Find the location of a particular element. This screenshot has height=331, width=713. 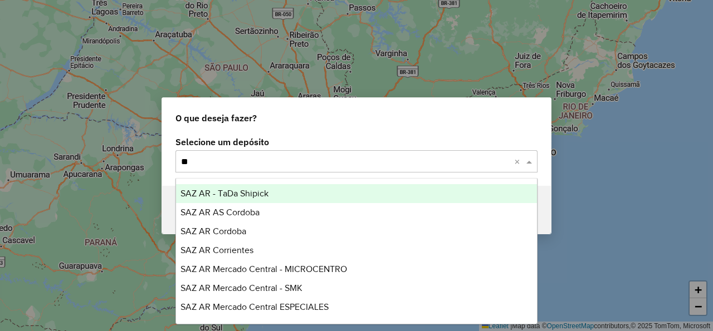

label: Selecione um depósito is located at coordinates (356, 142).